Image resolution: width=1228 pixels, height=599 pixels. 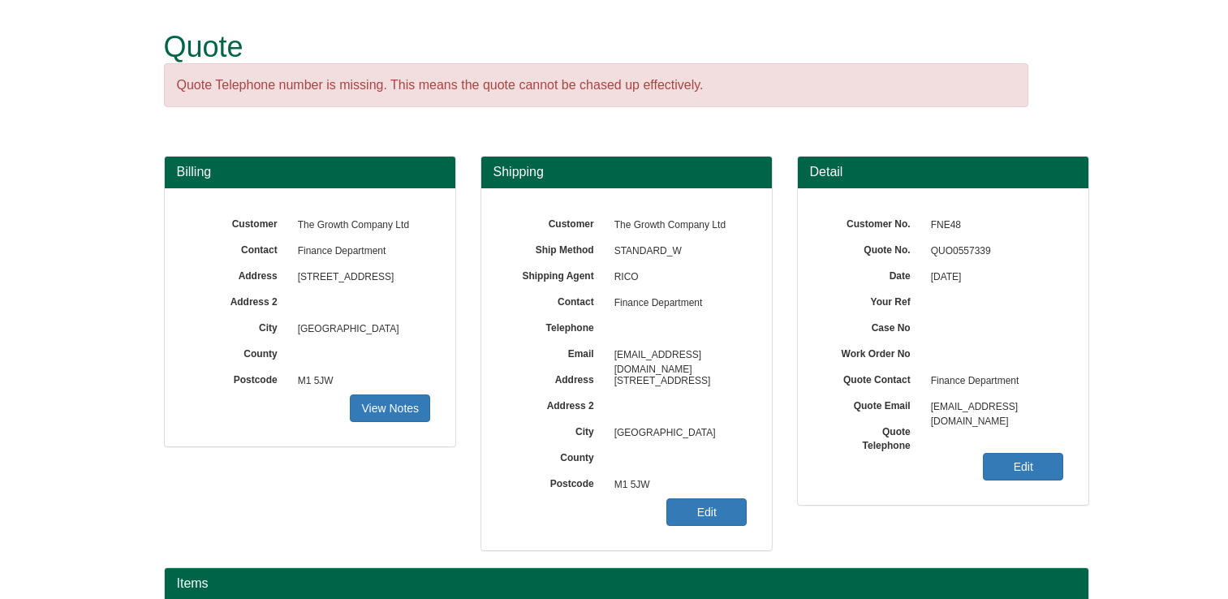 I want to click on a: View Notes, so click(x=390, y=408).